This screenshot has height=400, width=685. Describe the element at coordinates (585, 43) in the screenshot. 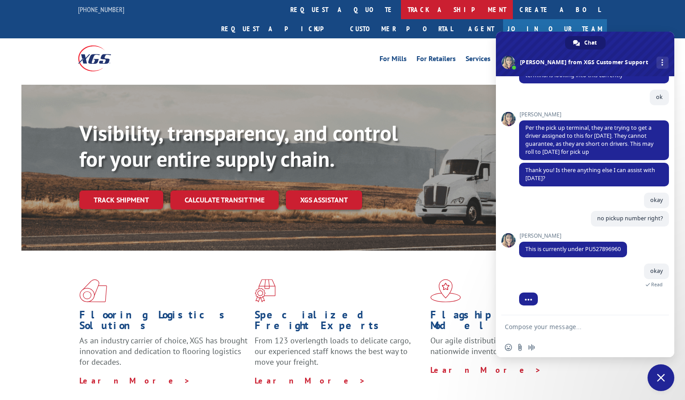

I see `div: Chat` at that location.